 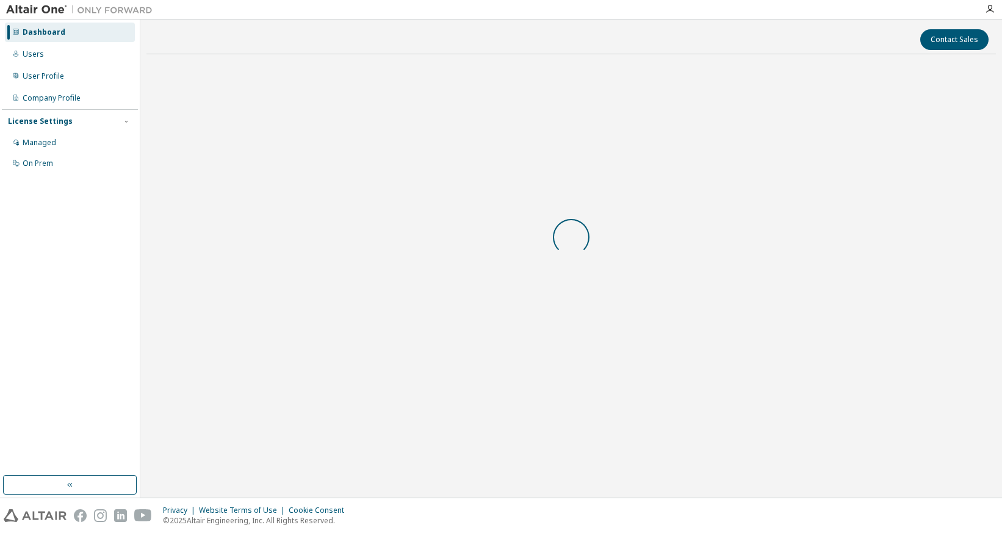 What do you see at coordinates (51, 98) in the screenshot?
I see `div: Company Profile` at bounding box center [51, 98].